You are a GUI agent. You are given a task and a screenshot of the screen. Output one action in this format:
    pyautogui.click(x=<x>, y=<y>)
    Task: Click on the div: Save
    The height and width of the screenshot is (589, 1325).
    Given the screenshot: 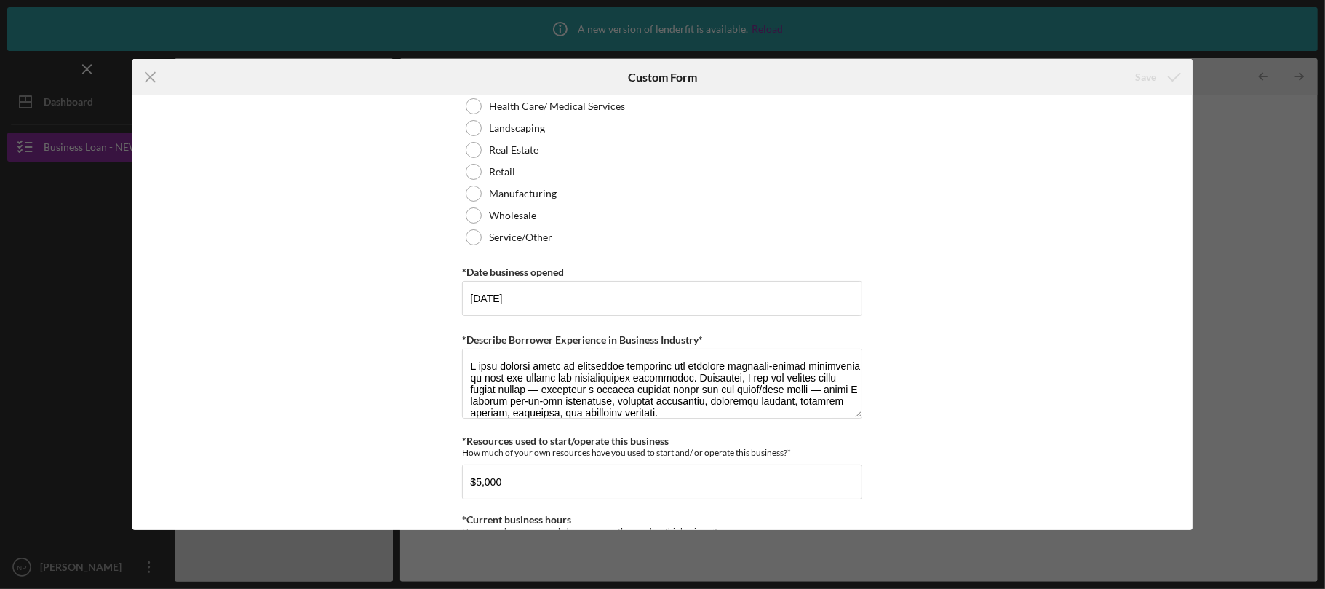 What is the action you would take?
    pyautogui.click(x=1145, y=77)
    